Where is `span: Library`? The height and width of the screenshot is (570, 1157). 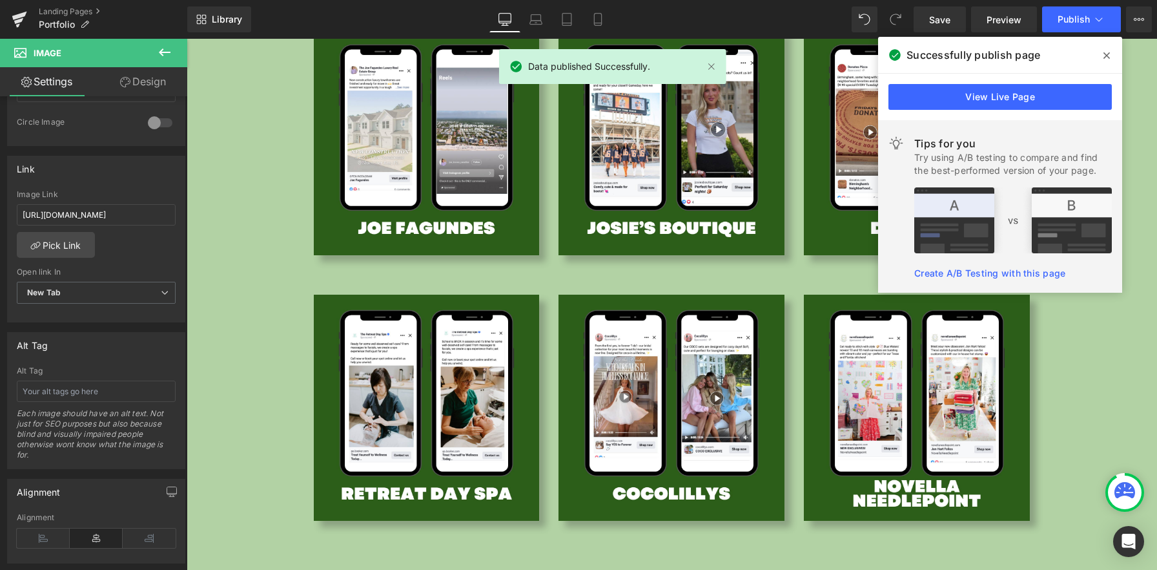
span: Library is located at coordinates (227, 19).